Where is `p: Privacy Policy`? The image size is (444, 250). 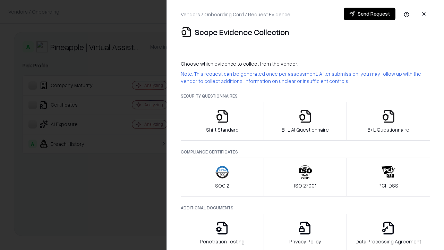
p: Privacy Policy is located at coordinates (305, 241).